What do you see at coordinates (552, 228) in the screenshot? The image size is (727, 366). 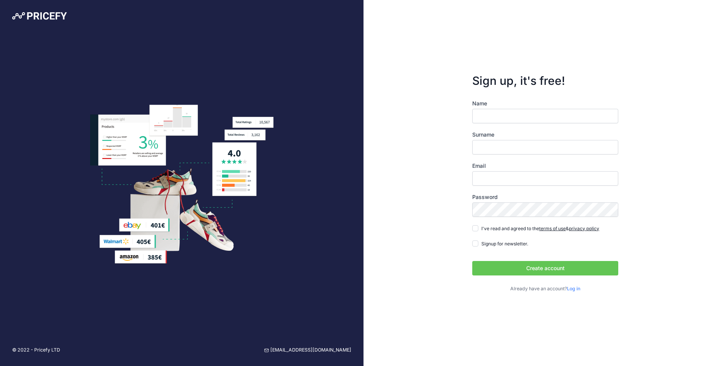 I see `a: terms of use` at bounding box center [552, 228].